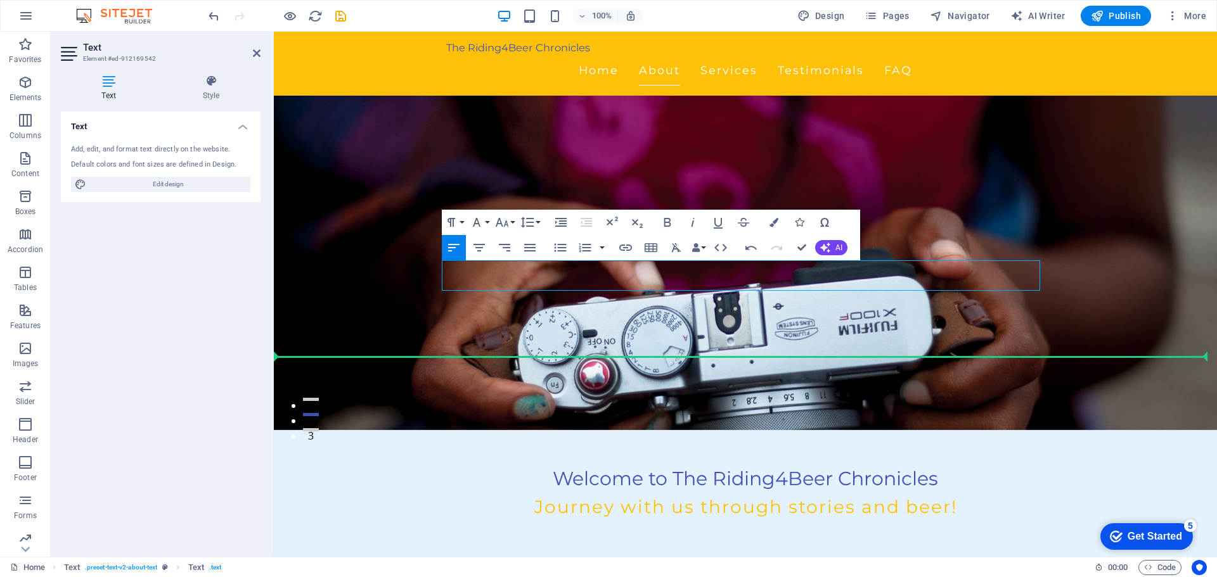  Describe the element at coordinates (25, 478) in the screenshot. I see `p: Footer` at that location.